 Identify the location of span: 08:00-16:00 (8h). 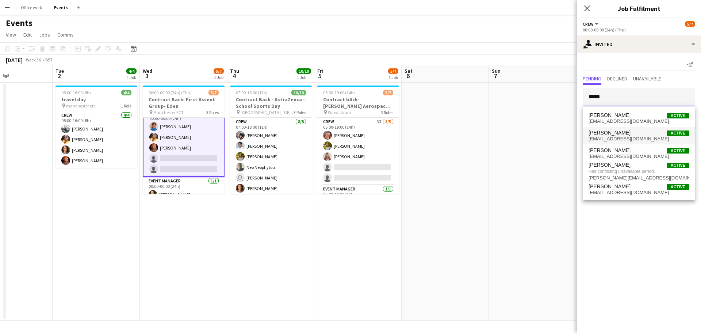
(76, 92).